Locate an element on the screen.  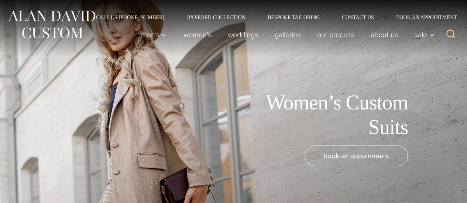
a: Bespoke Tailoring is located at coordinates (293, 17).